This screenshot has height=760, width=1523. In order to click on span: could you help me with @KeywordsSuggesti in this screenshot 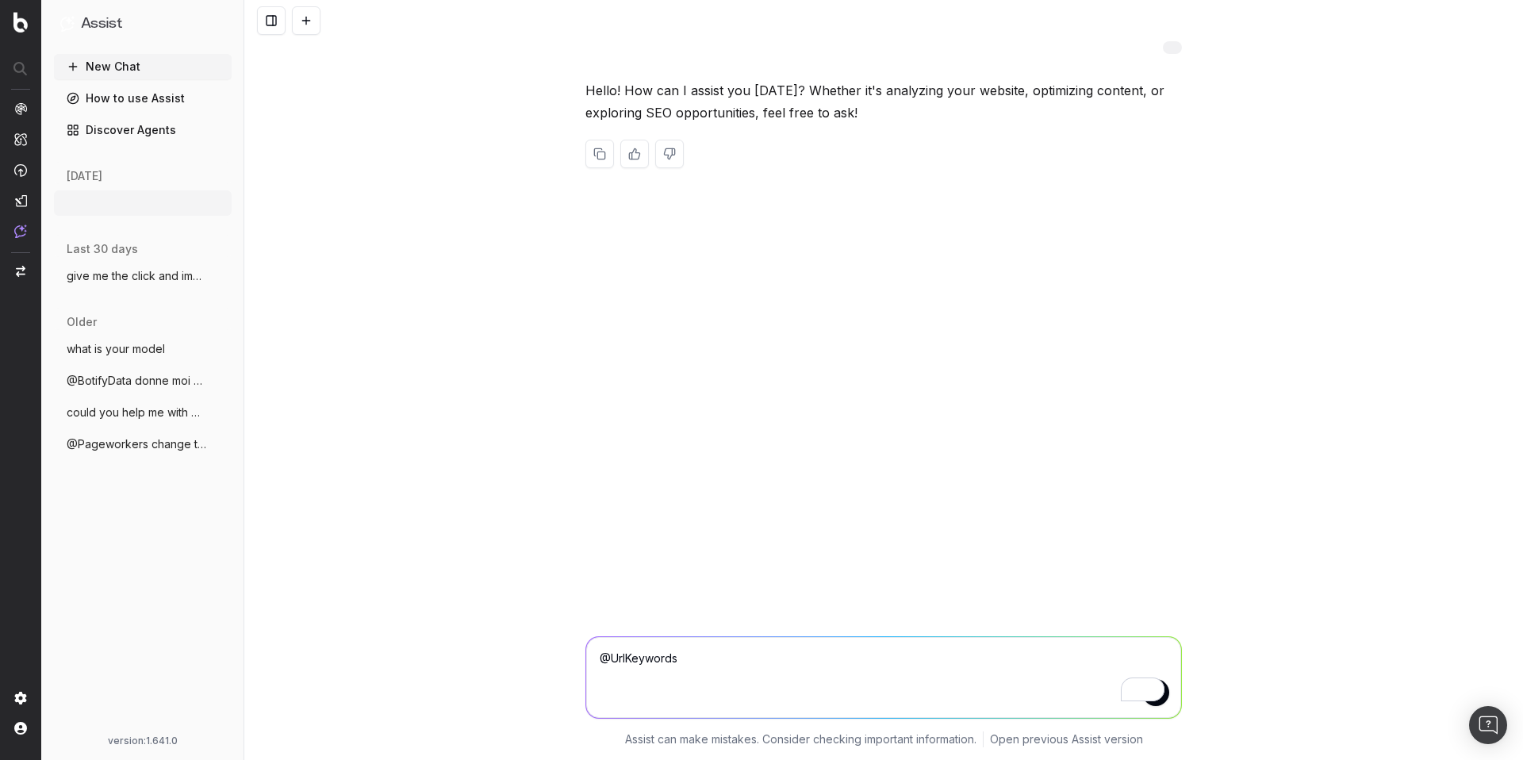, I will do `click(136, 412)`.